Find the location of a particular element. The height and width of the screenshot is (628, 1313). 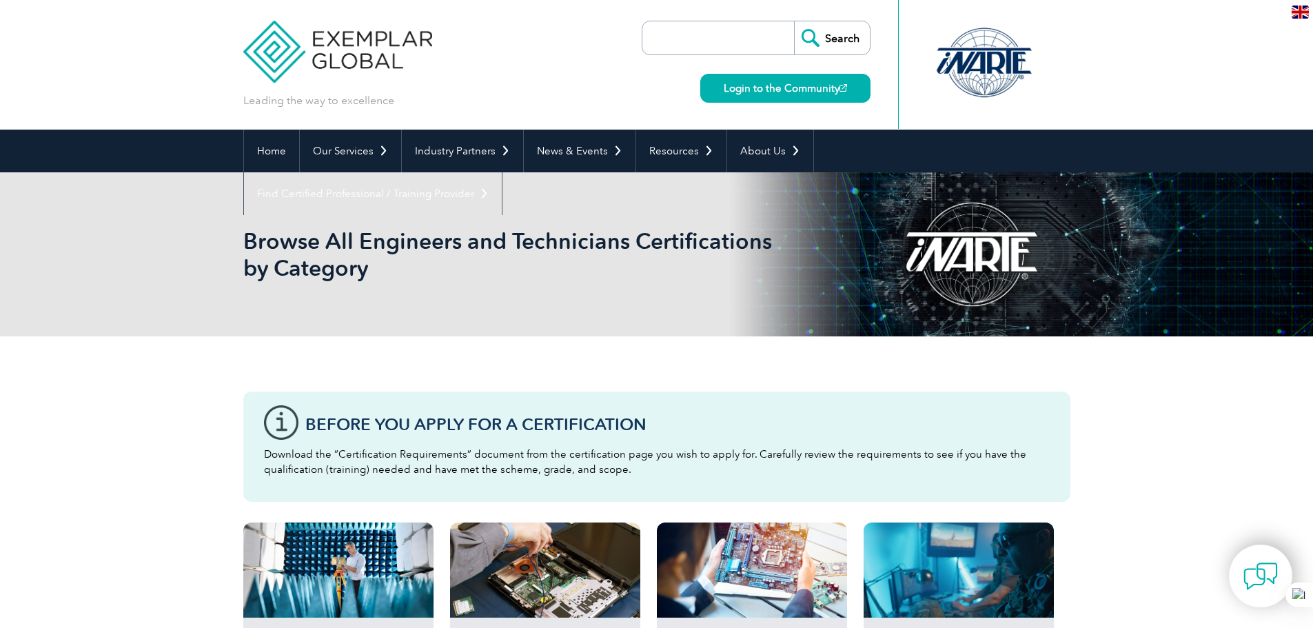

a: Login to the Community is located at coordinates (785, 88).